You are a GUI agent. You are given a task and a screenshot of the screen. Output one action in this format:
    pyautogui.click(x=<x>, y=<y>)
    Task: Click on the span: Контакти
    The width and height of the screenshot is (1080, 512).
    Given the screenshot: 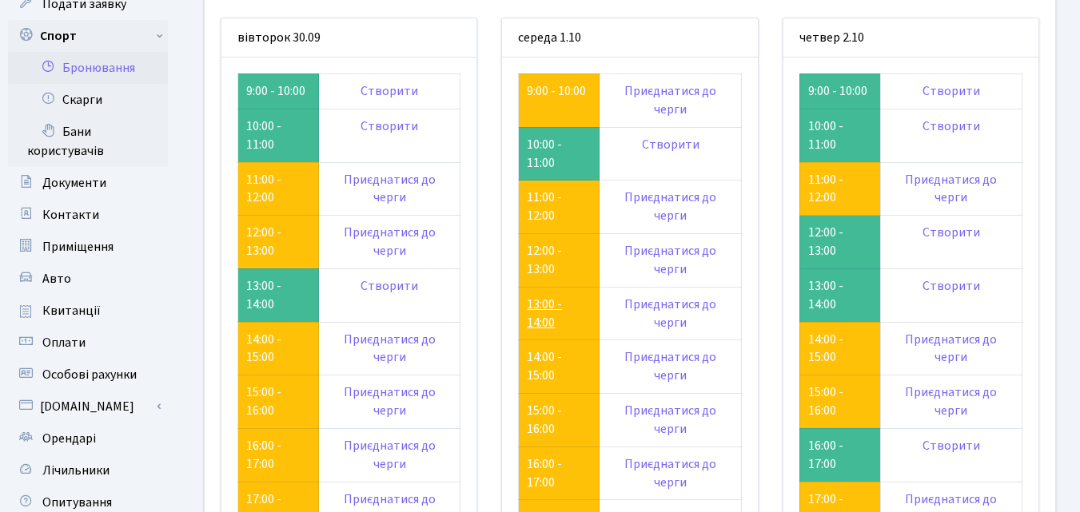 What is the action you would take?
    pyautogui.click(x=70, y=215)
    